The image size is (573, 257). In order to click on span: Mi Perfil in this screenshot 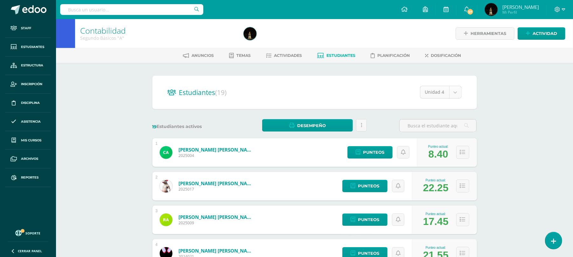, I will do `click(520, 12)`.